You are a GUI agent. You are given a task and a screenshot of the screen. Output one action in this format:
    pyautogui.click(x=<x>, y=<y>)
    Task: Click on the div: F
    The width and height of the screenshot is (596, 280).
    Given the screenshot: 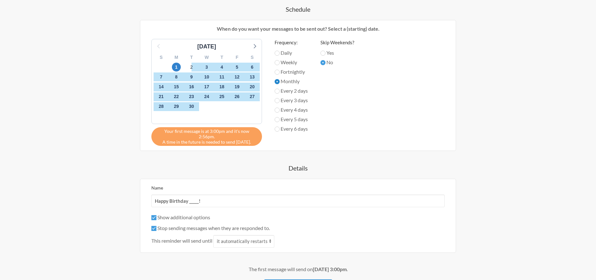 What is the action you would take?
    pyautogui.click(x=237, y=57)
    